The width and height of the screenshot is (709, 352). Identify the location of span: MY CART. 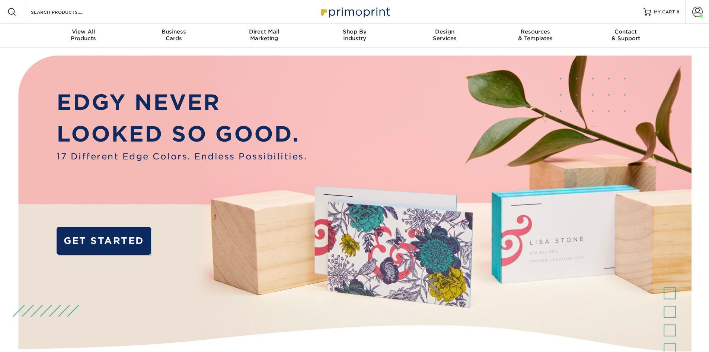
(665, 12).